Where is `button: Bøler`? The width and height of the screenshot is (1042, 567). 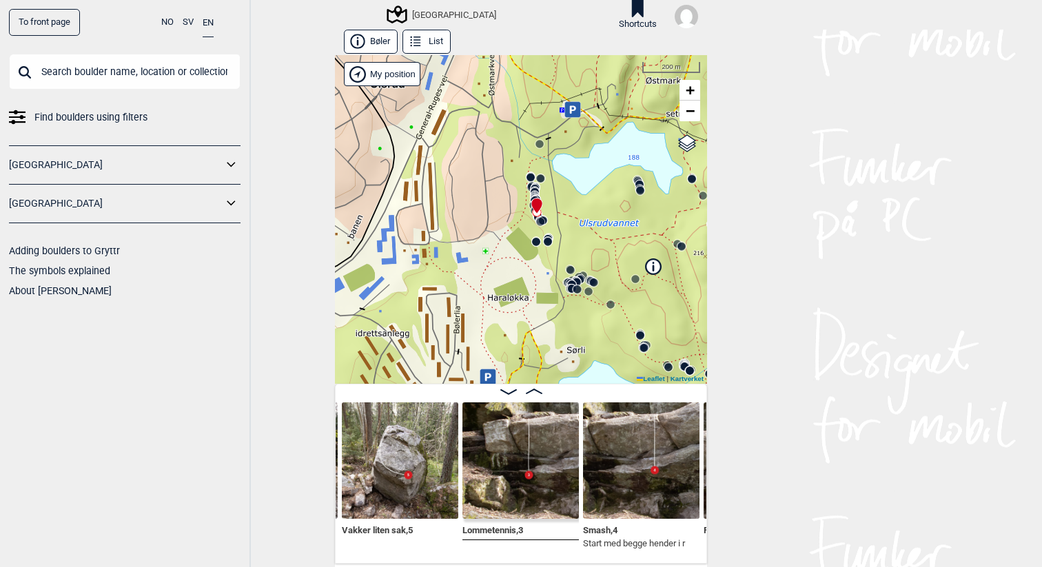 button: Bøler is located at coordinates (371, 41).